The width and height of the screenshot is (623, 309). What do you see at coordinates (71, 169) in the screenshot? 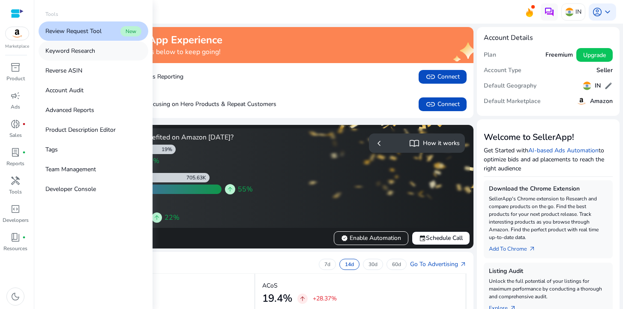
I see `p: Team Management` at bounding box center [71, 169].